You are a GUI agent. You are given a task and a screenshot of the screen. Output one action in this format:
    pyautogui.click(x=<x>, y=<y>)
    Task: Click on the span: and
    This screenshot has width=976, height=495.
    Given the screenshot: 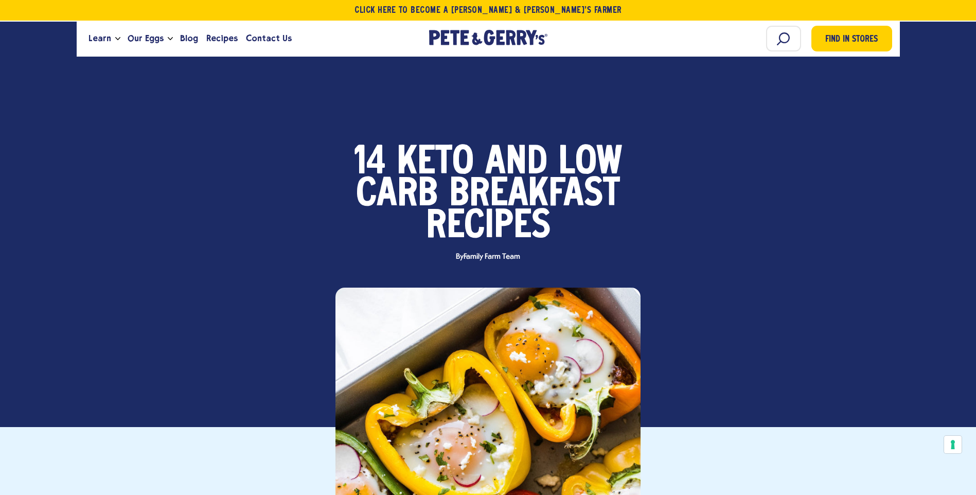 What is the action you would take?
    pyautogui.click(x=516, y=163)
    